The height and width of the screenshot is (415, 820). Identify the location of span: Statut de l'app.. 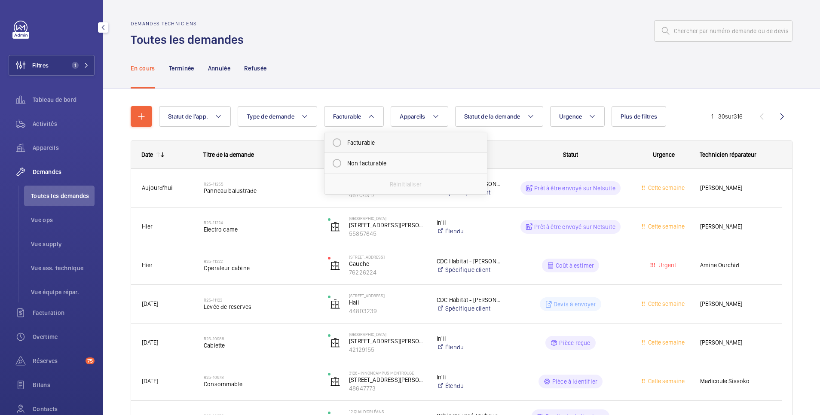
(188, 116).